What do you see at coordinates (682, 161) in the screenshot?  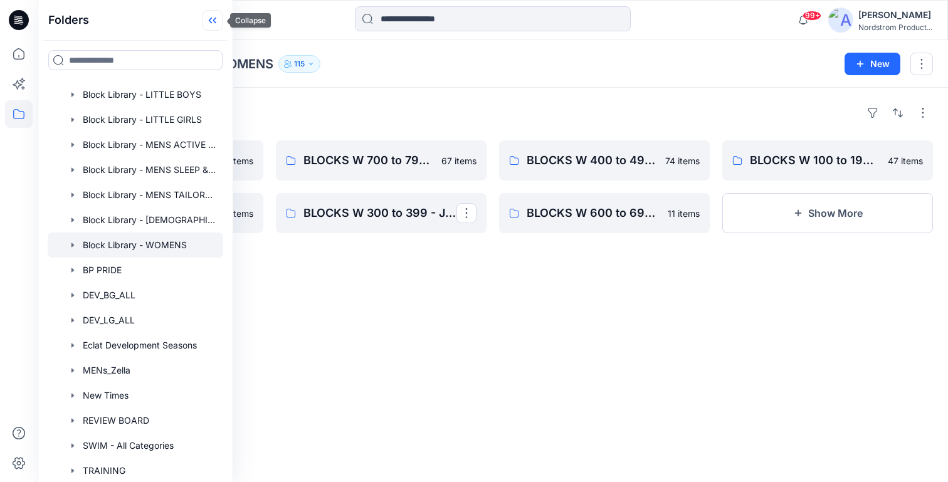 I see `p: 74 items` at bounding box center [682, 161].